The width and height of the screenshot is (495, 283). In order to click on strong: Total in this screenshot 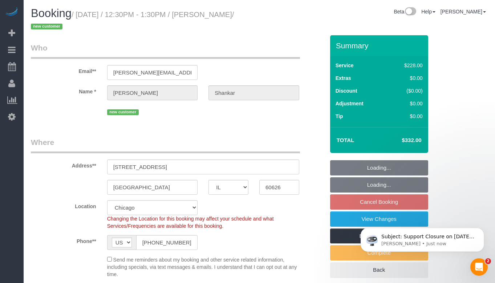, I will do `click(345, 140)`.